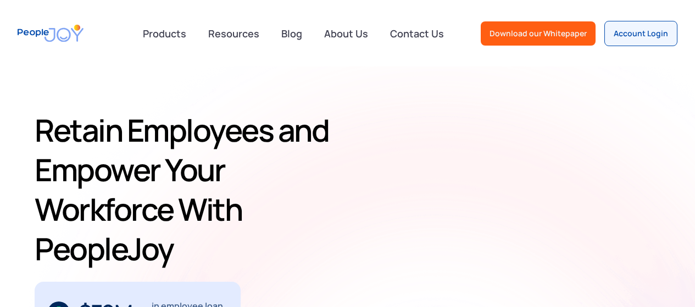 This screenshot has width=695, height=307. What do you see at coordinates (538, 34) in the screenshot?
I see `div: Download our Whitepaper` at bounding box center [538, 34].